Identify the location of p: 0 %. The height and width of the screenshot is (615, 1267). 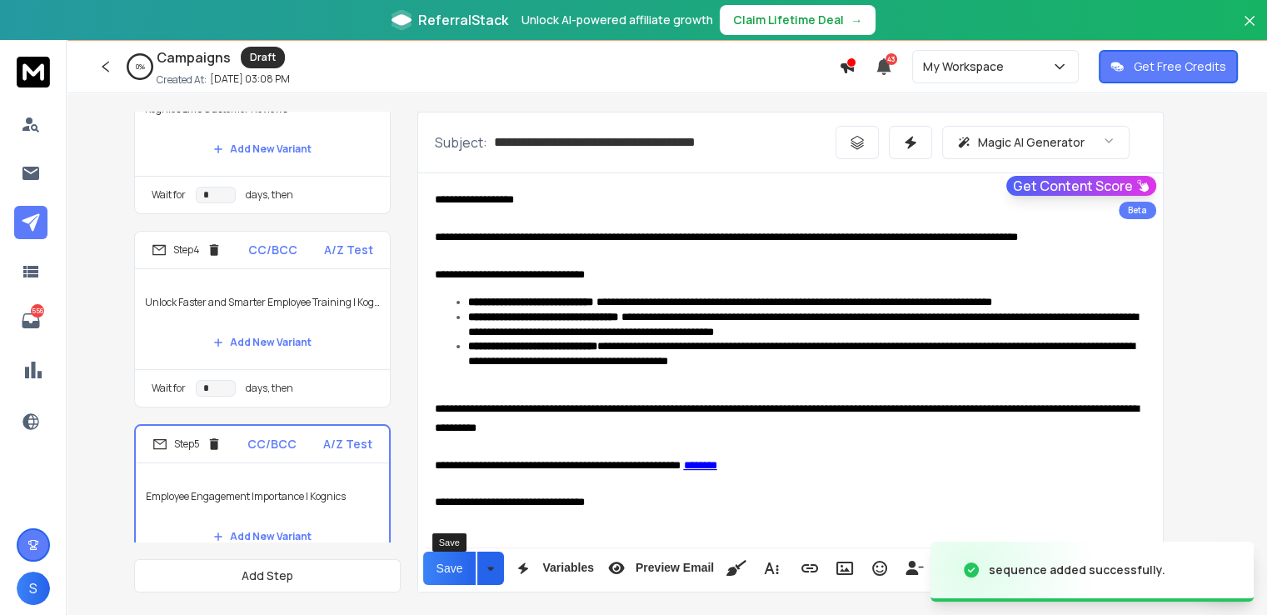
(140, 67).